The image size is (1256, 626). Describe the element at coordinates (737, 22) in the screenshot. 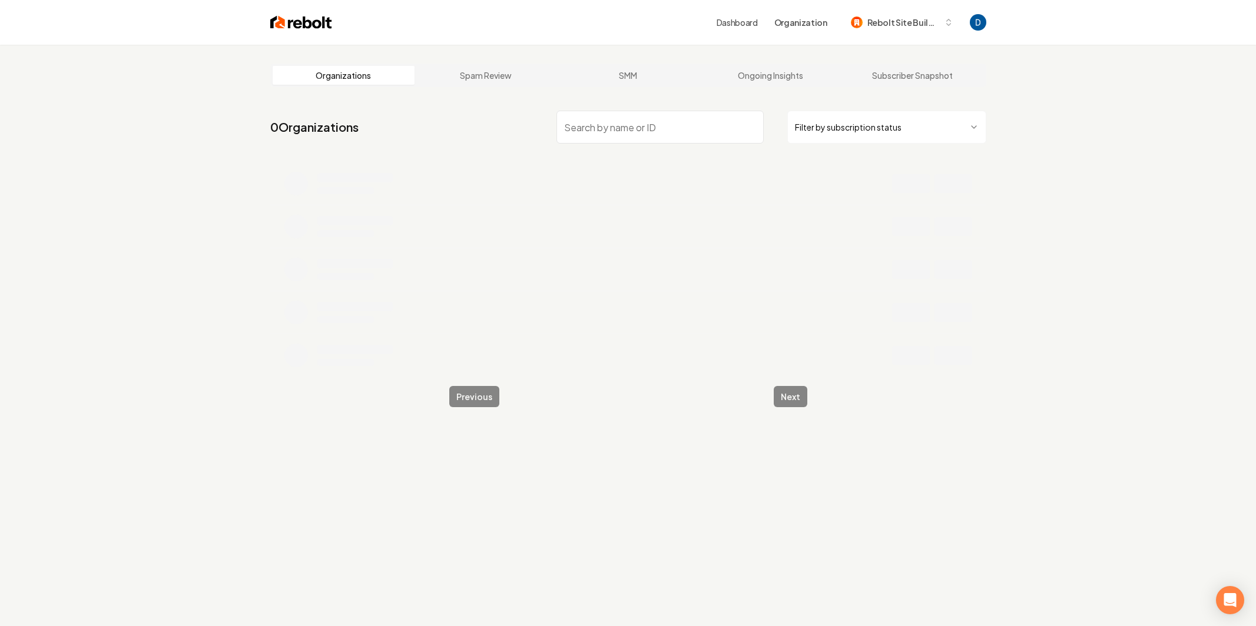

I see `a: Dashboard` at that location.